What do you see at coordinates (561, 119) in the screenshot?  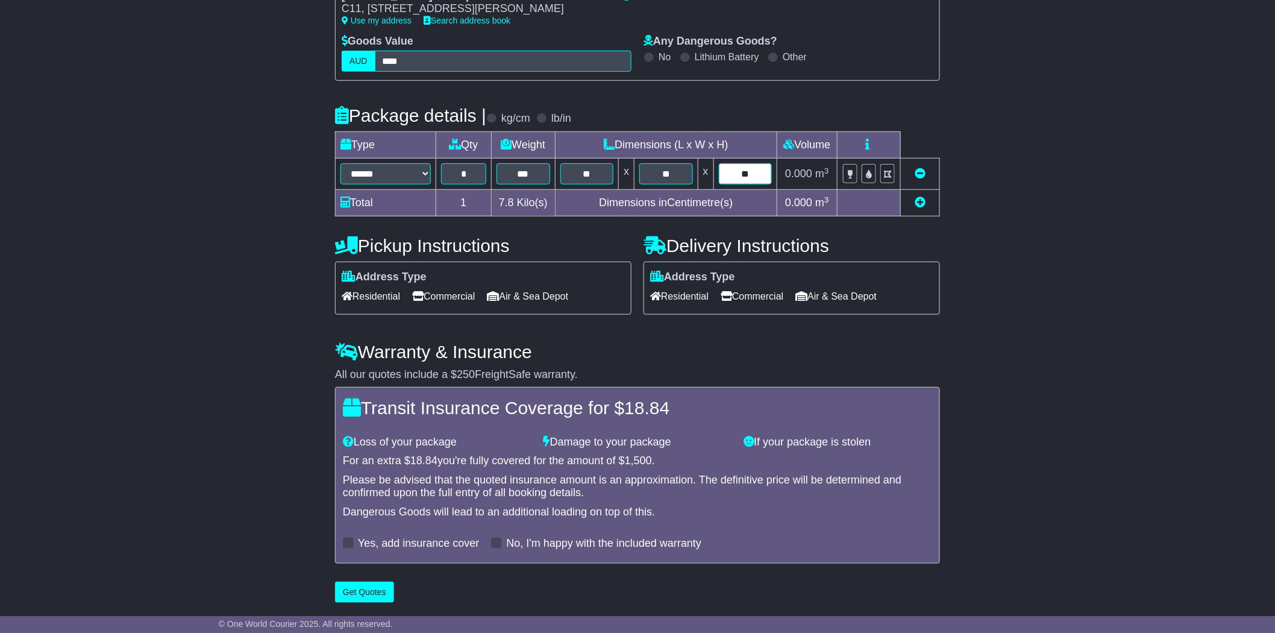 I see `label: lb/in` at bounding box center [561, 119].